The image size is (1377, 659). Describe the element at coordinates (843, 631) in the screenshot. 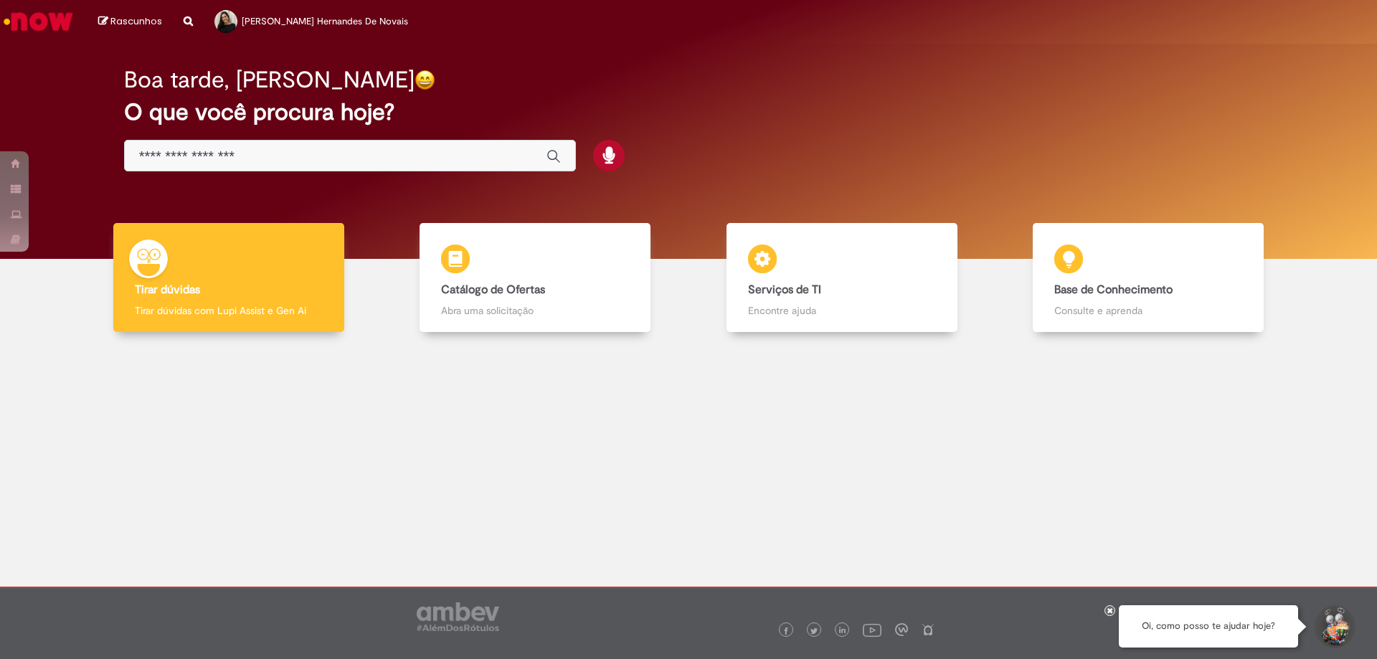

I see `img: logo_footer_linkedin.png` at that location.